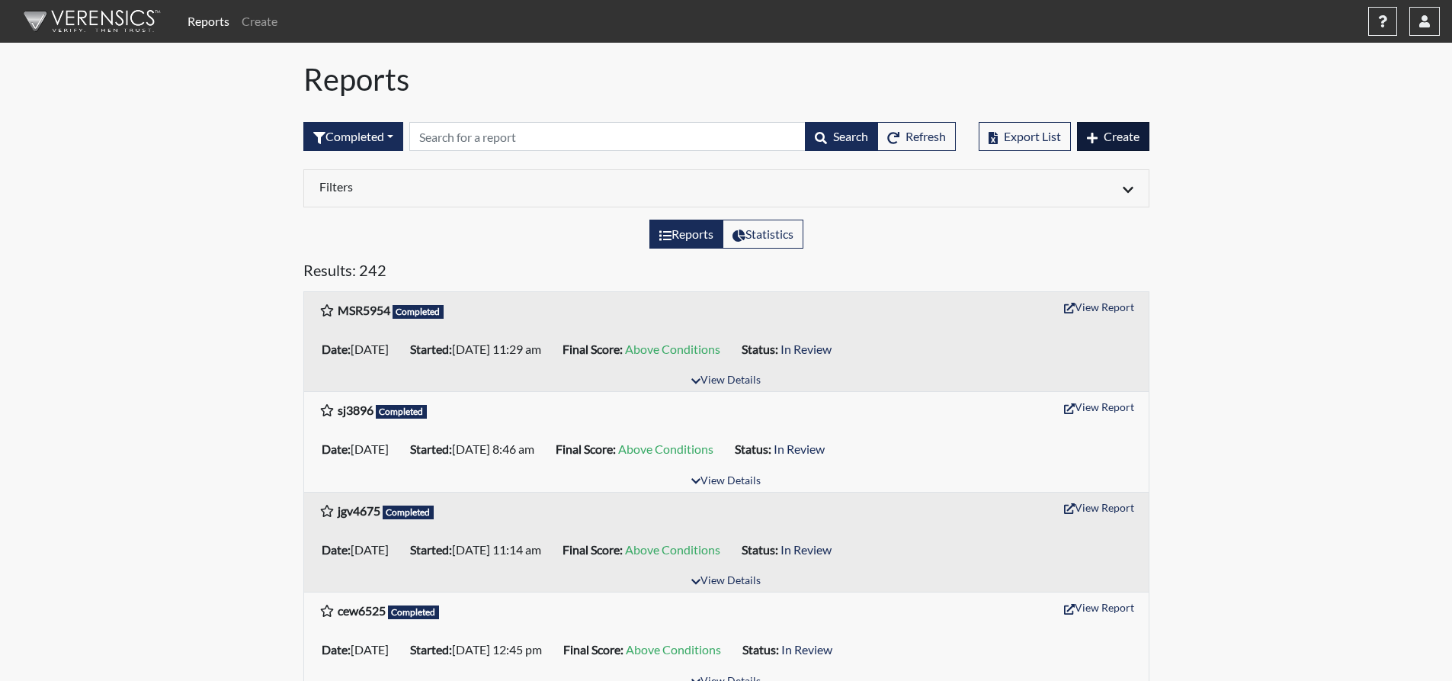  I want to click on b: MSR5954, so click(364, 309).